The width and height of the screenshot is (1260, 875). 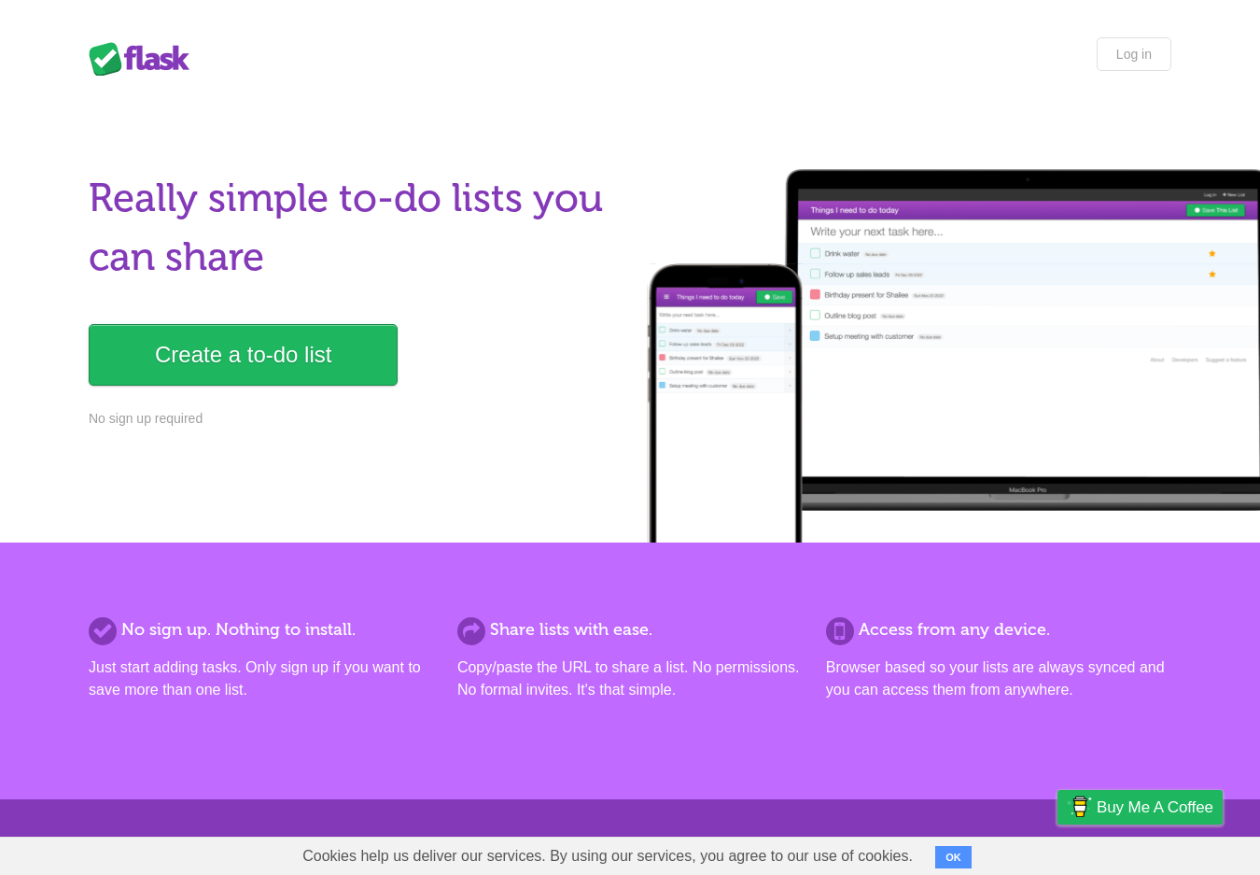 I want to click on a: Create a to-do list, so click(x=243, y=355).